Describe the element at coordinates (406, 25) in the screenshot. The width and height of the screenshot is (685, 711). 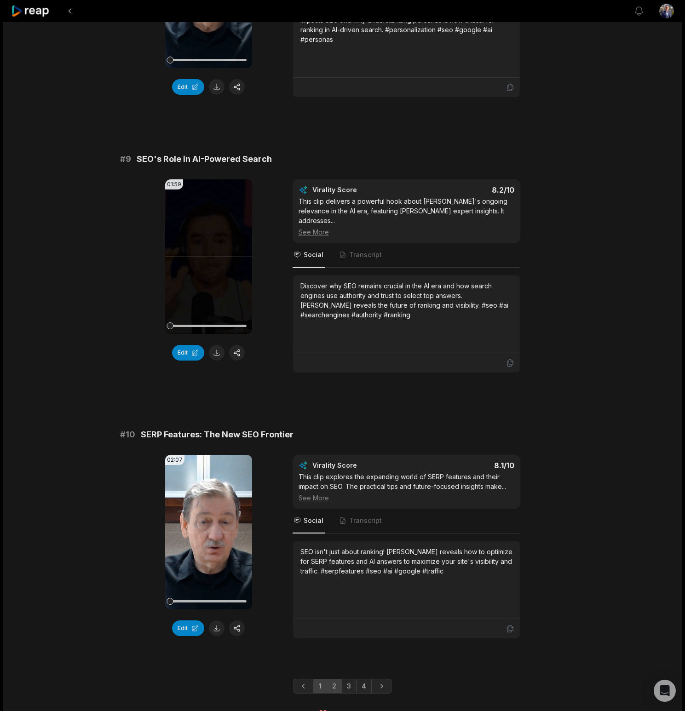
I see `div: Google personalizes search results using your history. Learn how this impacts SEO and why underst...` at that location.